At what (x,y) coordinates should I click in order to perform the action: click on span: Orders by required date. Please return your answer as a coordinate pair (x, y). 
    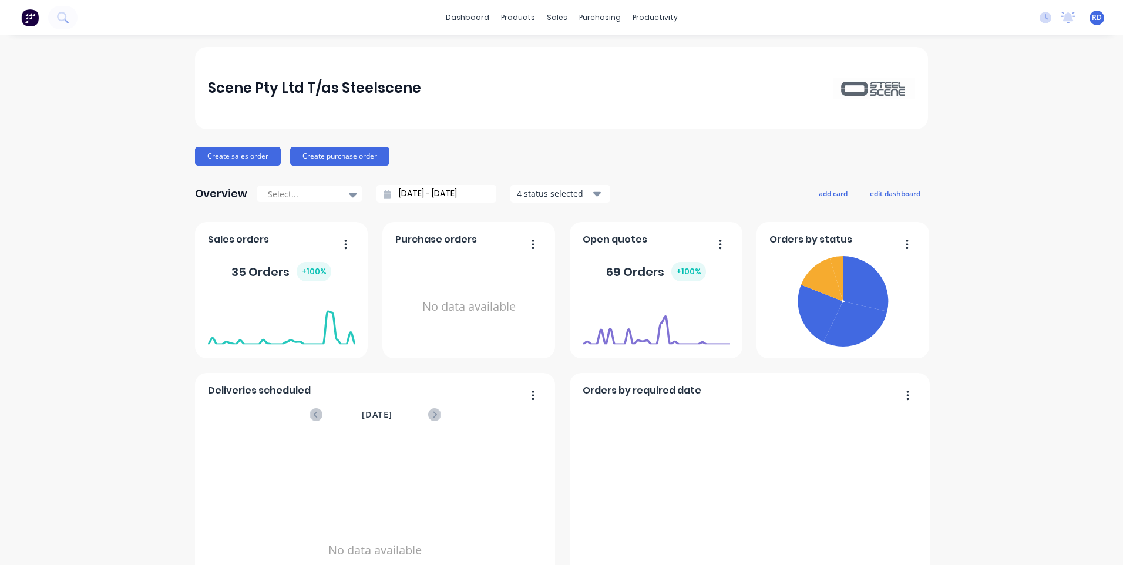
    Looking at the image, I should click on (642, 390).